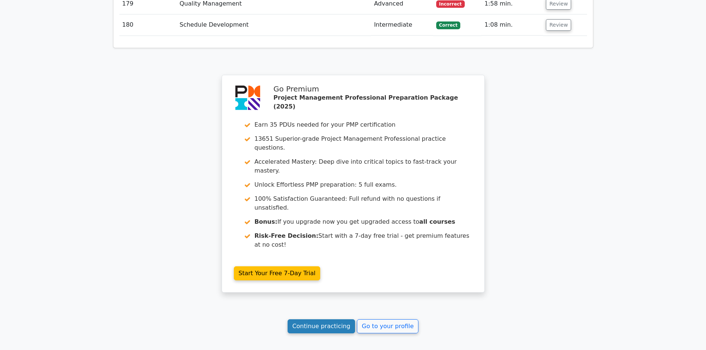  Describe the element at coordinates (402, 25) in the screenshot. I see `td: Intermediate` at that location.